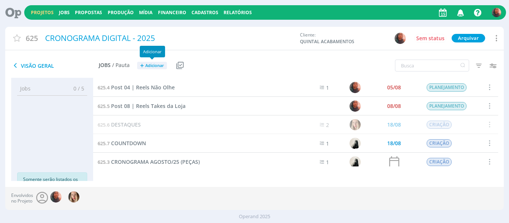  What do you see at coordinates (122, 143) in the screenshot?
I see `a: 625.7COUNTDOWN` at bounding box center [122, 143].